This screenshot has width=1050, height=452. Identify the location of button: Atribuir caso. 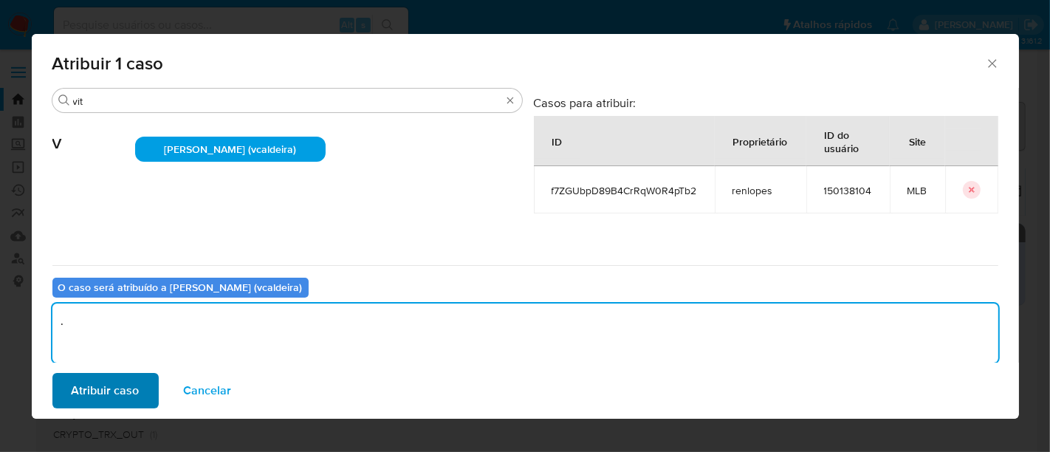
(106, 391).